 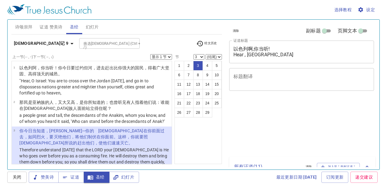 What do you see at coordinates (207, 66) in the screenshot?
I see `button: 4` at bounding box center [207, 66].